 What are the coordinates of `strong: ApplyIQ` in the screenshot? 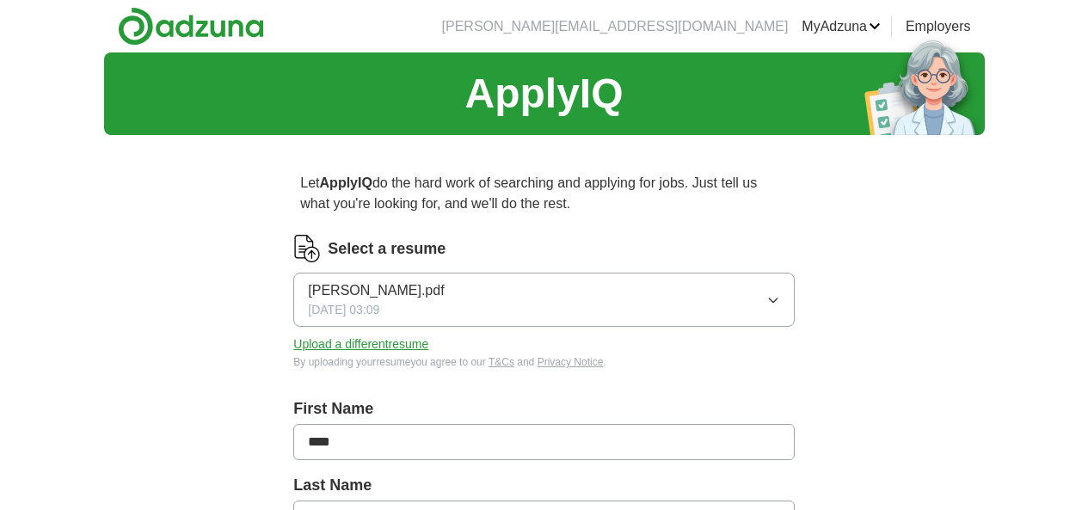 It's located at (346, 182).